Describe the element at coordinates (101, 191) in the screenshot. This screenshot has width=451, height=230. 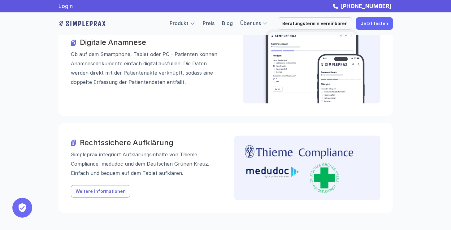
I see `a: Weitere Informationen` at that location.